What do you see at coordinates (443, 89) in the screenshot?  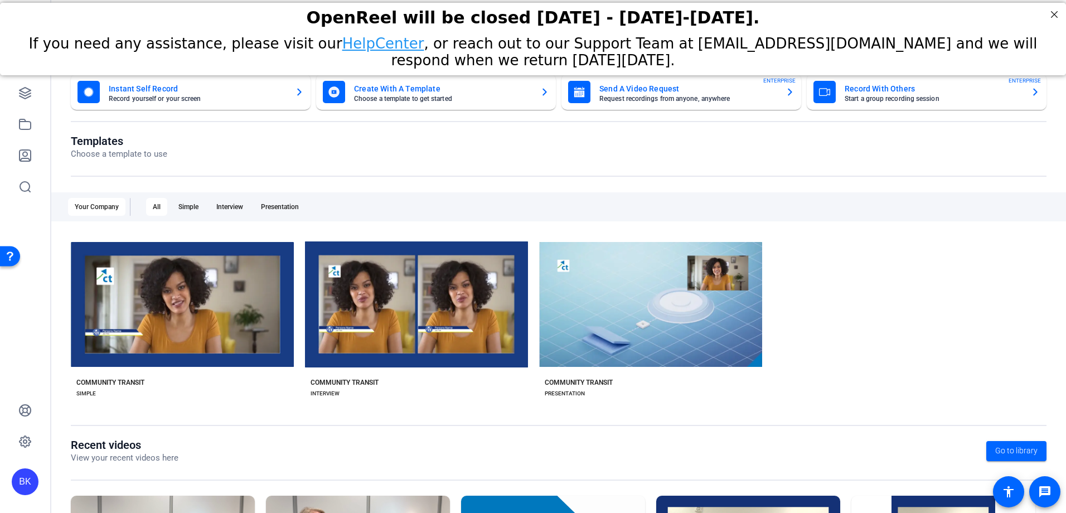 I see `mat-card-title: Create With A Template` at bounding box center [443, 89].